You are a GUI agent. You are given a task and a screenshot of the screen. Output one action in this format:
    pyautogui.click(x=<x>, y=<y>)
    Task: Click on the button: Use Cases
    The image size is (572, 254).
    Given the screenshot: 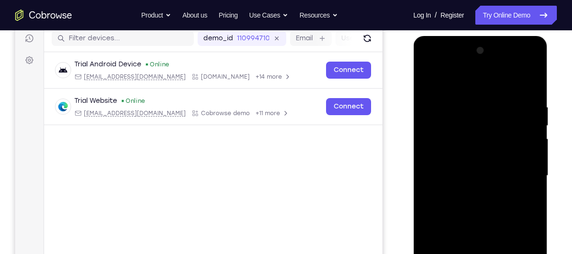 What is the action you would take?
    pyautogui.click(x=269, y=15)
    